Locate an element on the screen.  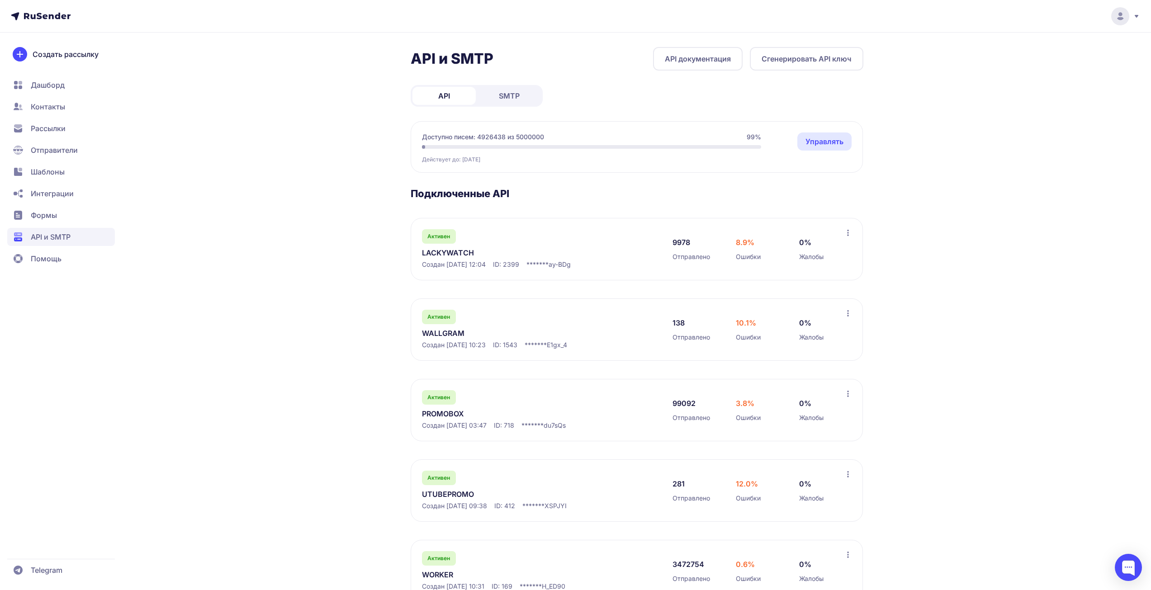
span: API is located at coordinates (444, 96).